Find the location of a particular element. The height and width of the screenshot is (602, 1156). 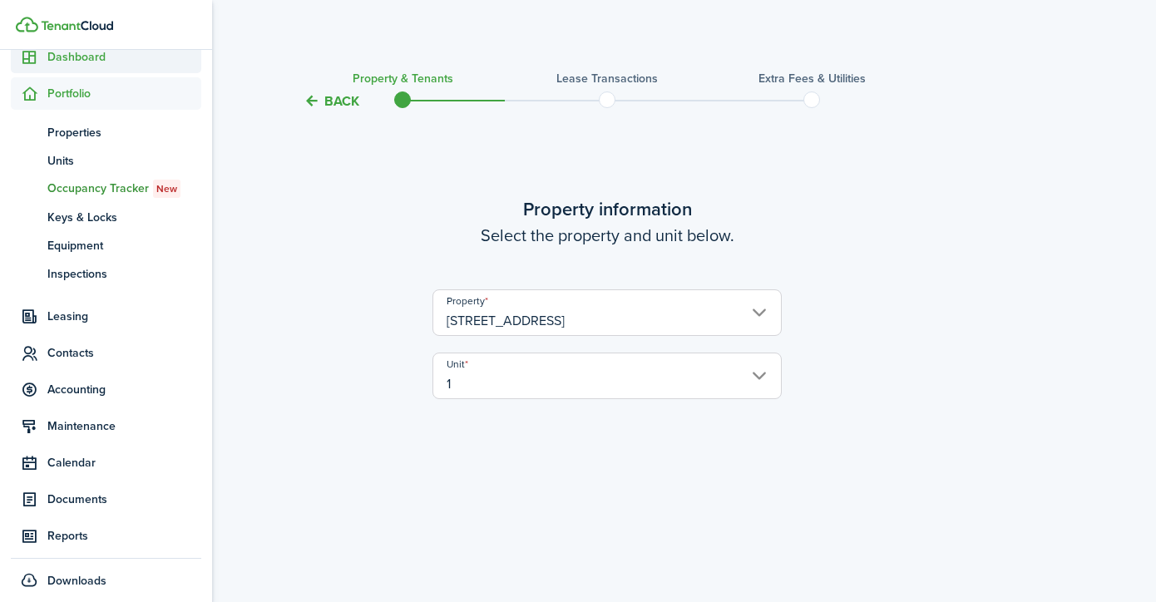

span: Occupancy Tracker is located at coordinates (124, 189).